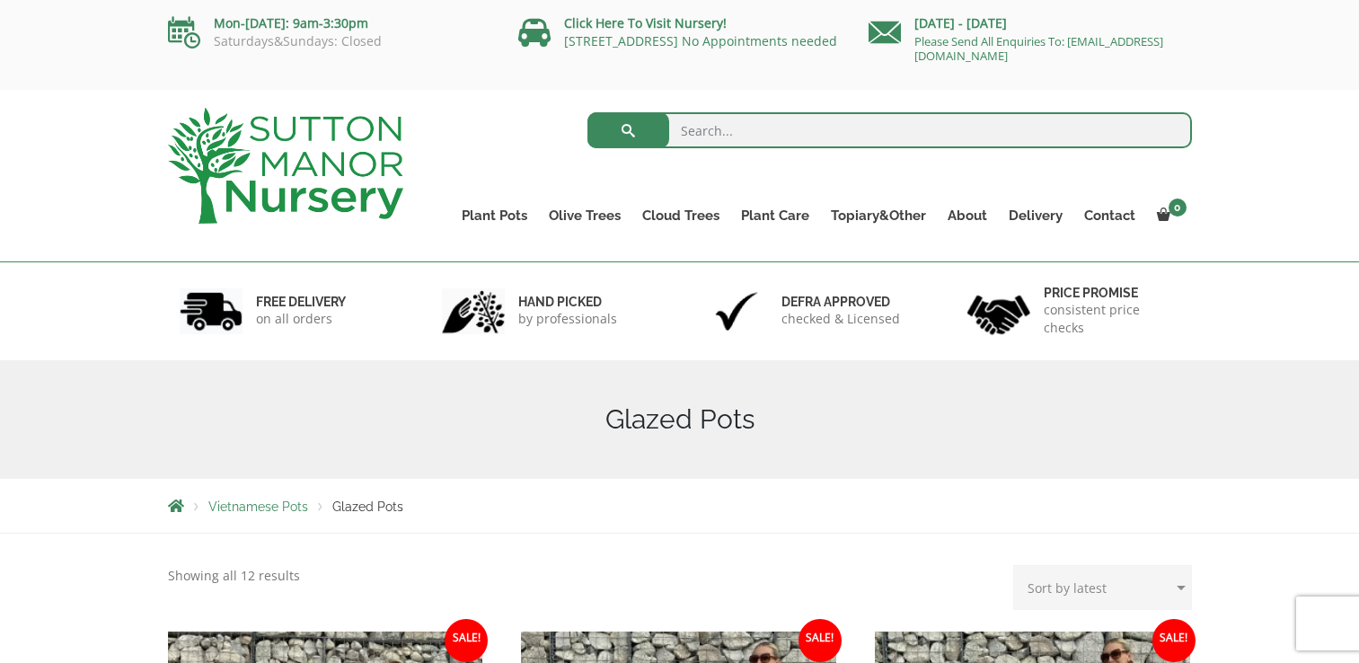 Image resolution: width=1359 pixels, height=663 pixels. I want to click on p: Saturdays&Sundays: Closed, so click(330, 41).